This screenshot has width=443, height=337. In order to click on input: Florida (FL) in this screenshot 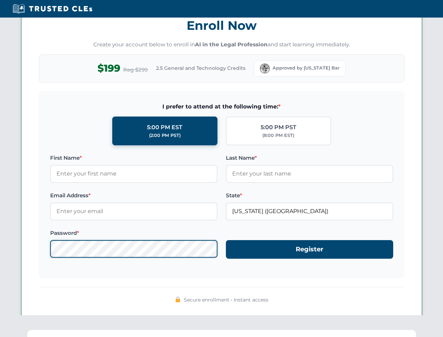, I will do `click(309, 211)`.